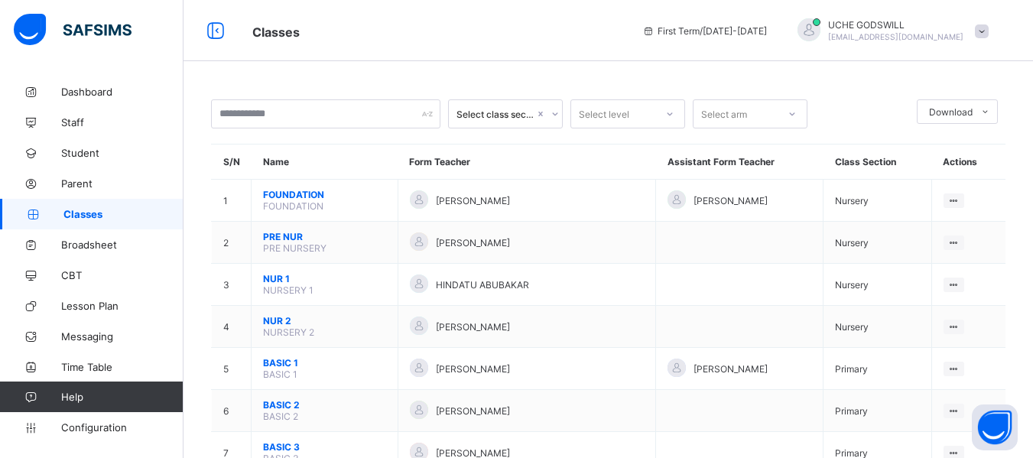  I want to click on div: Select level, so click(604, 114).